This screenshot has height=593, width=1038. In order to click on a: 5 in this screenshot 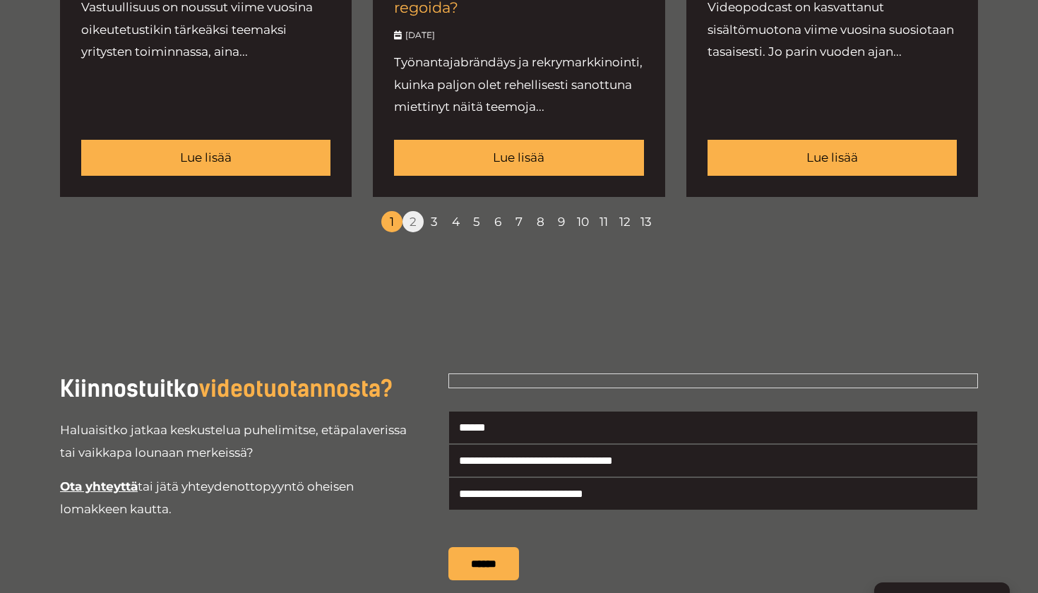, I will do `click(477, 222)`.